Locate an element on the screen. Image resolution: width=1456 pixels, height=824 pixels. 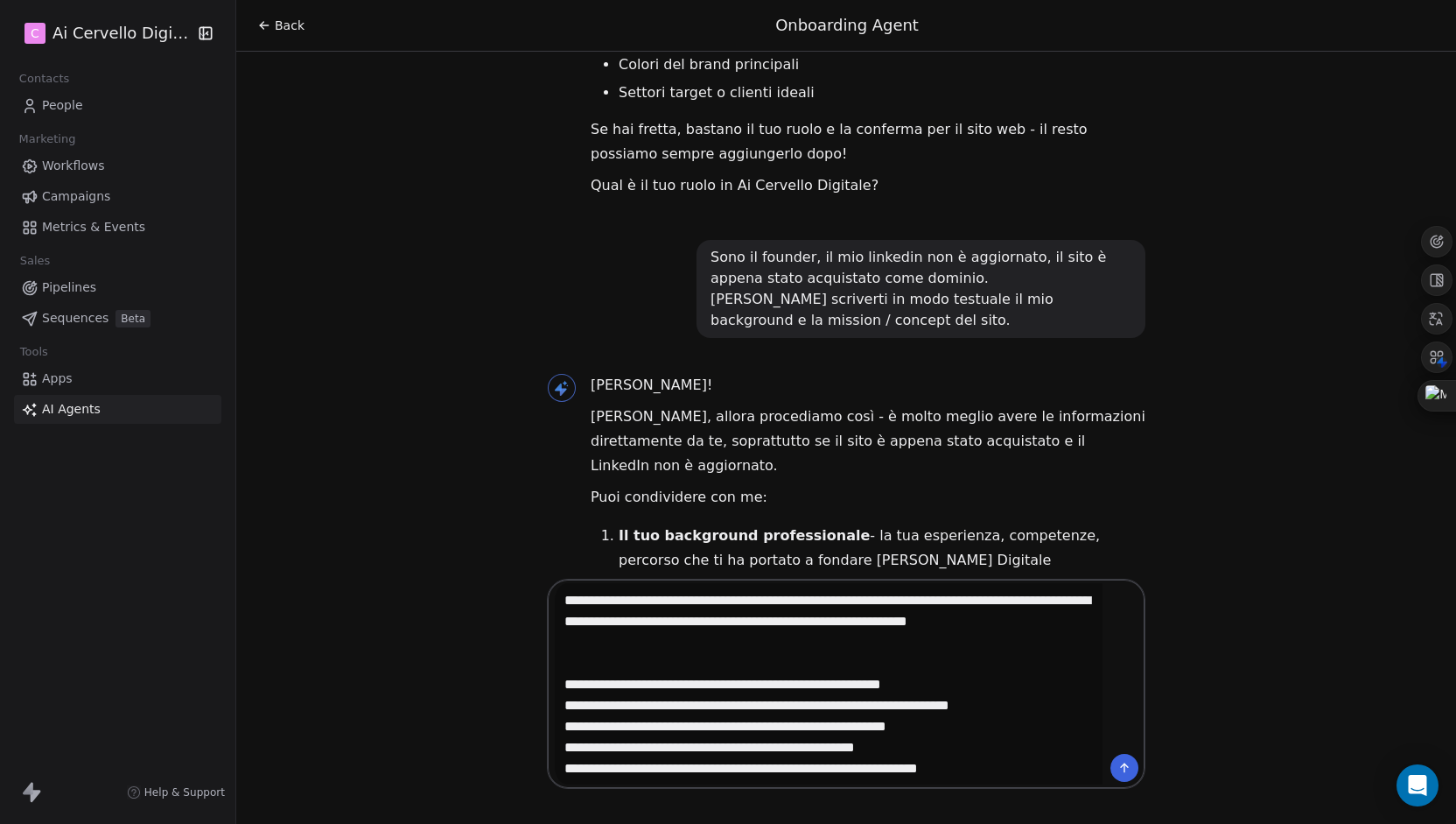
button: CAi Cervello Digitale is located at coordinates (104, 33).